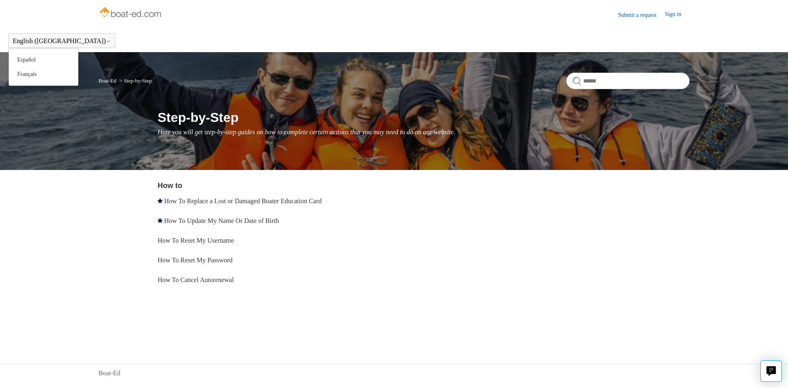  I want to click on a: How to, so click(170, 186).